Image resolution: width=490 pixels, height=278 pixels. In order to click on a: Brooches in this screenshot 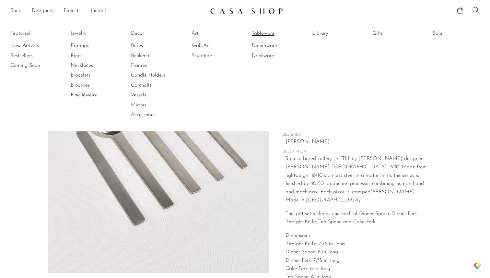, I will do `click(95, 85)`.